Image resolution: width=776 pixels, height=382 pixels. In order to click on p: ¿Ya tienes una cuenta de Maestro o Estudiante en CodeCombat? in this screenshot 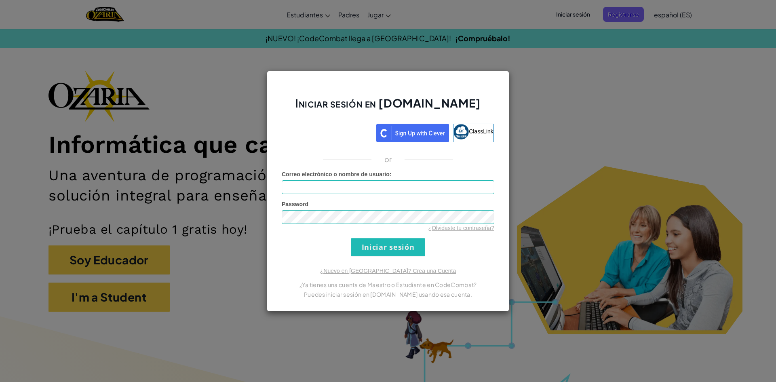, I will do `click(388, 284)`.